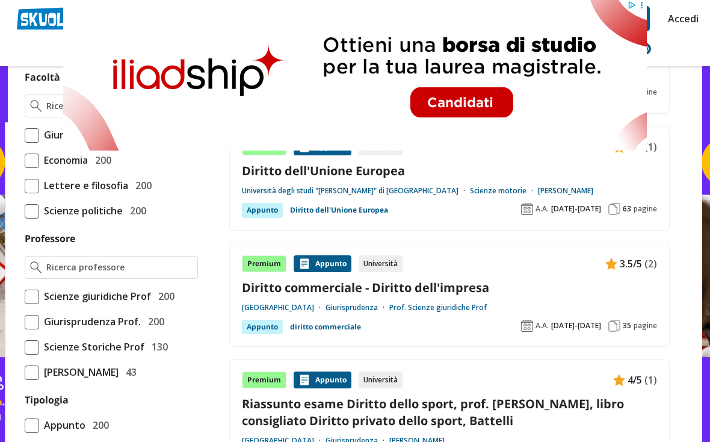 The image size is (710, 442). What do you see at coordinates (35, 267) in the screenshot?
I see `img: Ricerca professore` at bounding box center [35, 267].